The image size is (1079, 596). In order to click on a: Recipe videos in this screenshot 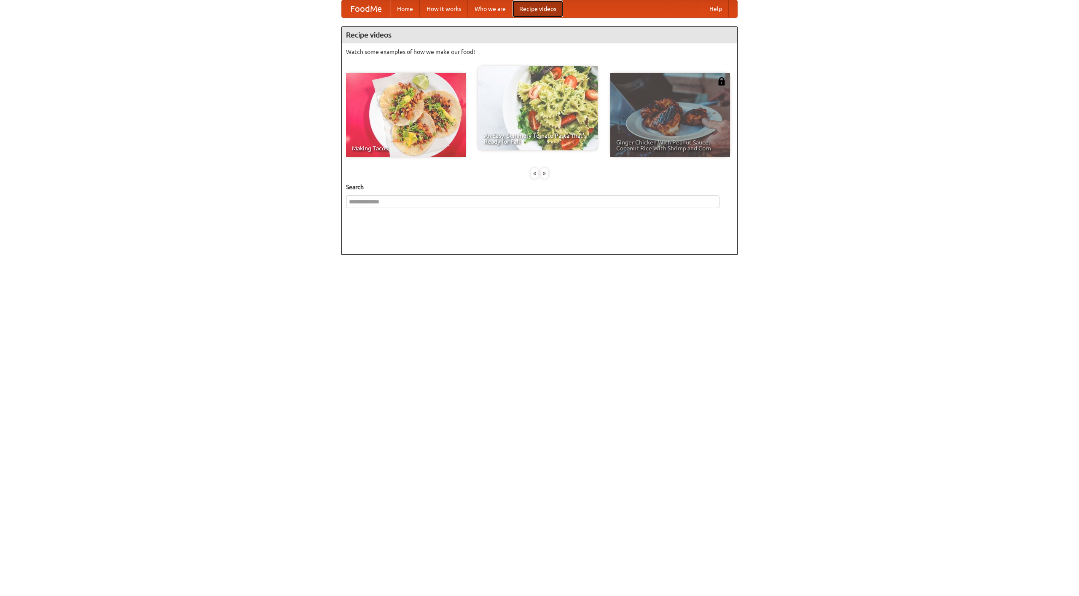, I will do `click(538, 9)`.